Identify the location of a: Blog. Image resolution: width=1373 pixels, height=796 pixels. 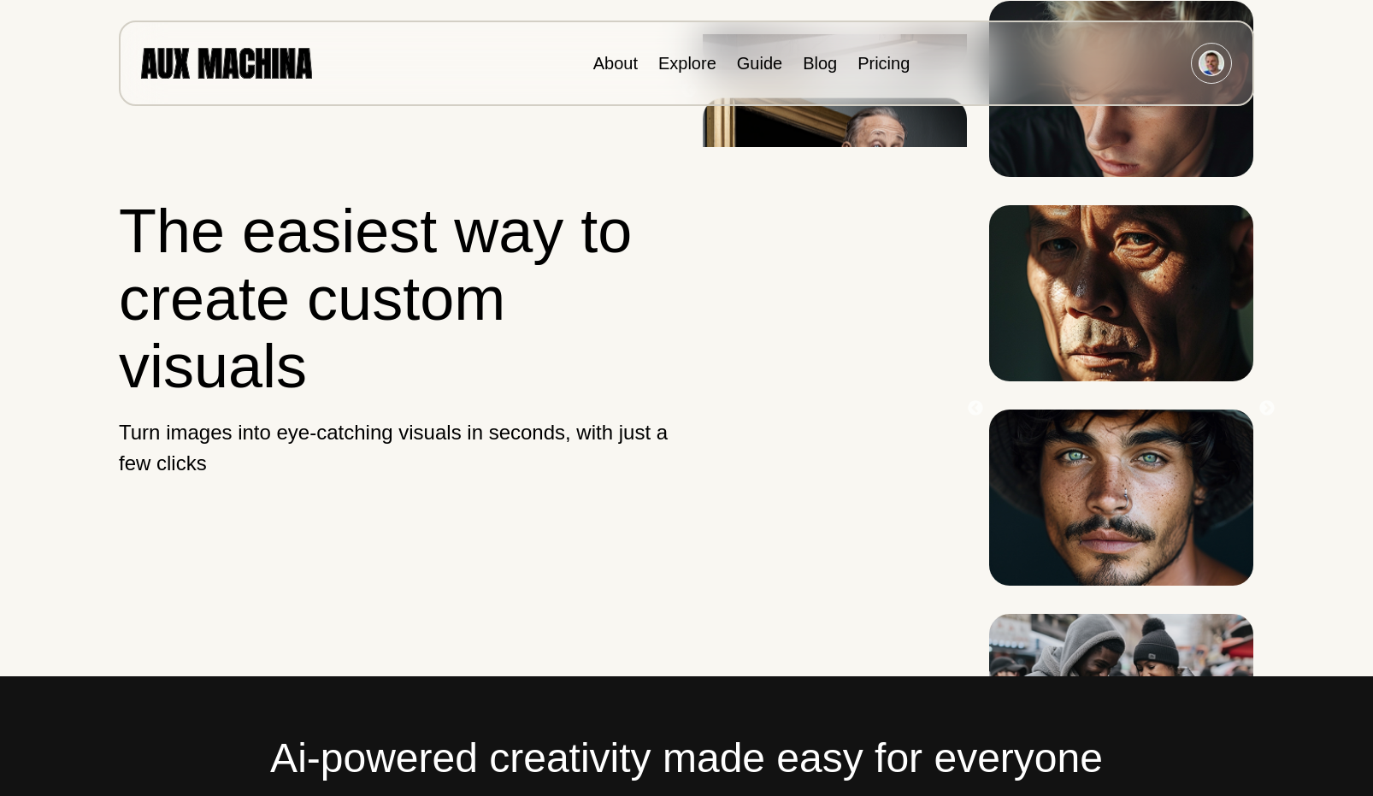
(820, 63).